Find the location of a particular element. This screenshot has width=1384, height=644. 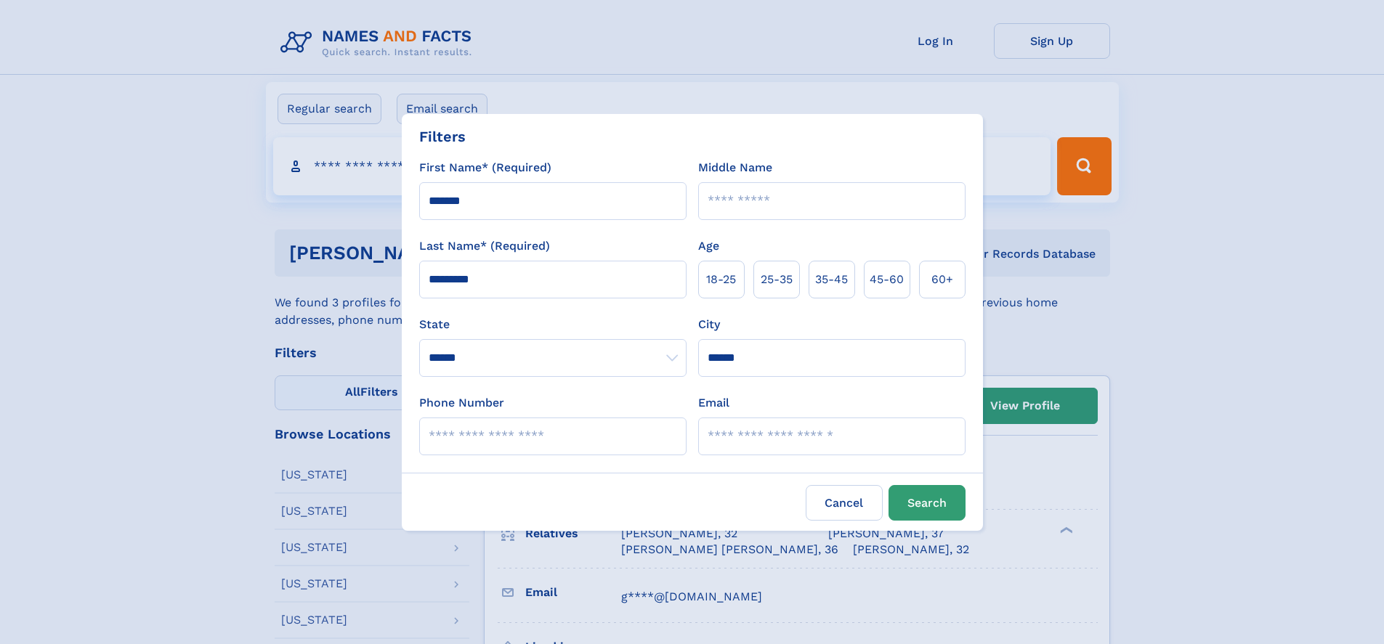

label: Email is located at coordinates (713, 403).